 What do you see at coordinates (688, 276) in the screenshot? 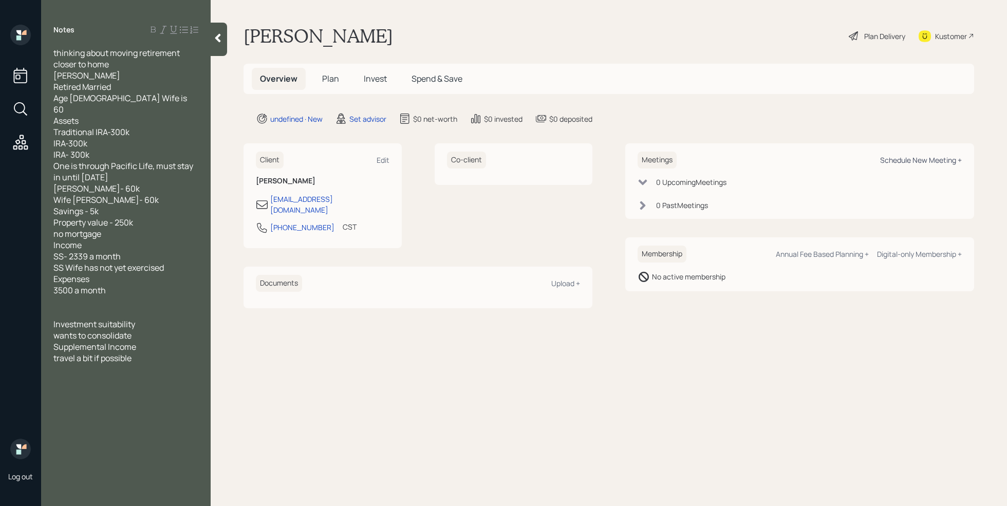
I see `div: No active membership` at bounding box center [688, 276].